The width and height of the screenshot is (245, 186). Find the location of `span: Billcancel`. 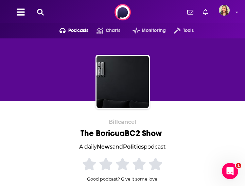

span: Billcancel is located at coordinates (123, 122).